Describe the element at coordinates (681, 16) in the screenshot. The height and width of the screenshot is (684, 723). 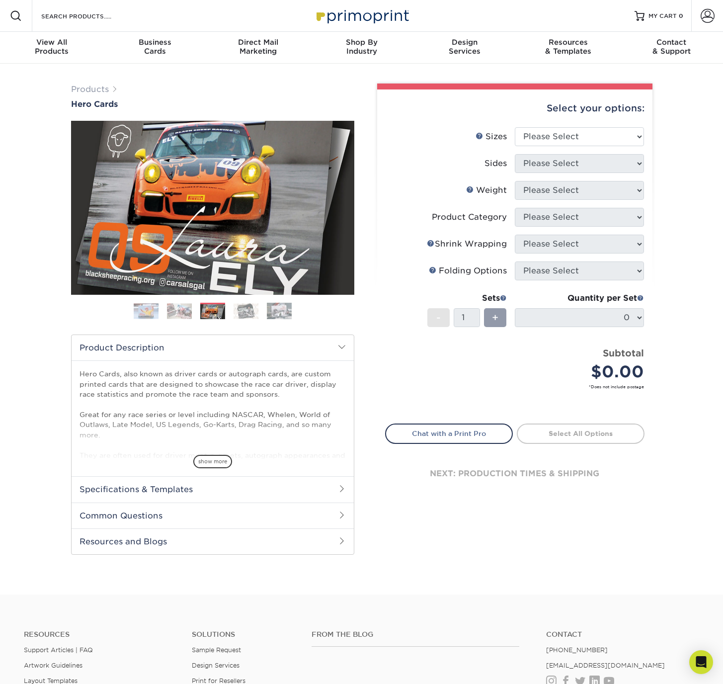
I see `span: 0` at that location.